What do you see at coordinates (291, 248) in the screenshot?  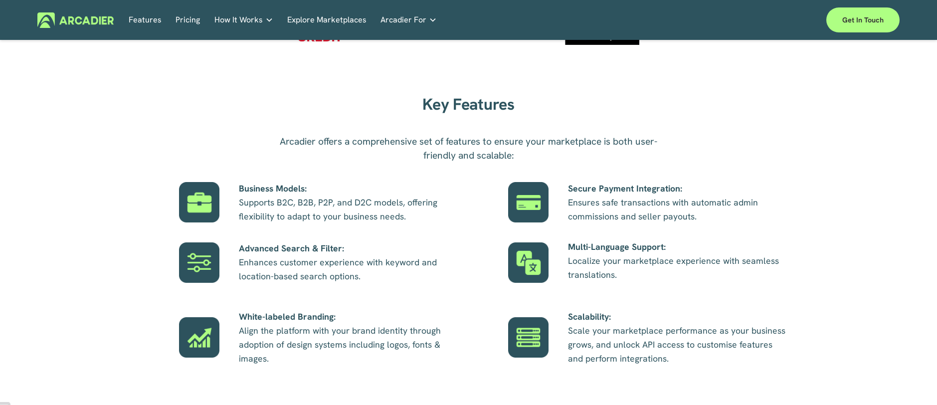 I see `strong: Advanced Search & Filter:` at bounding box center [291, 248].